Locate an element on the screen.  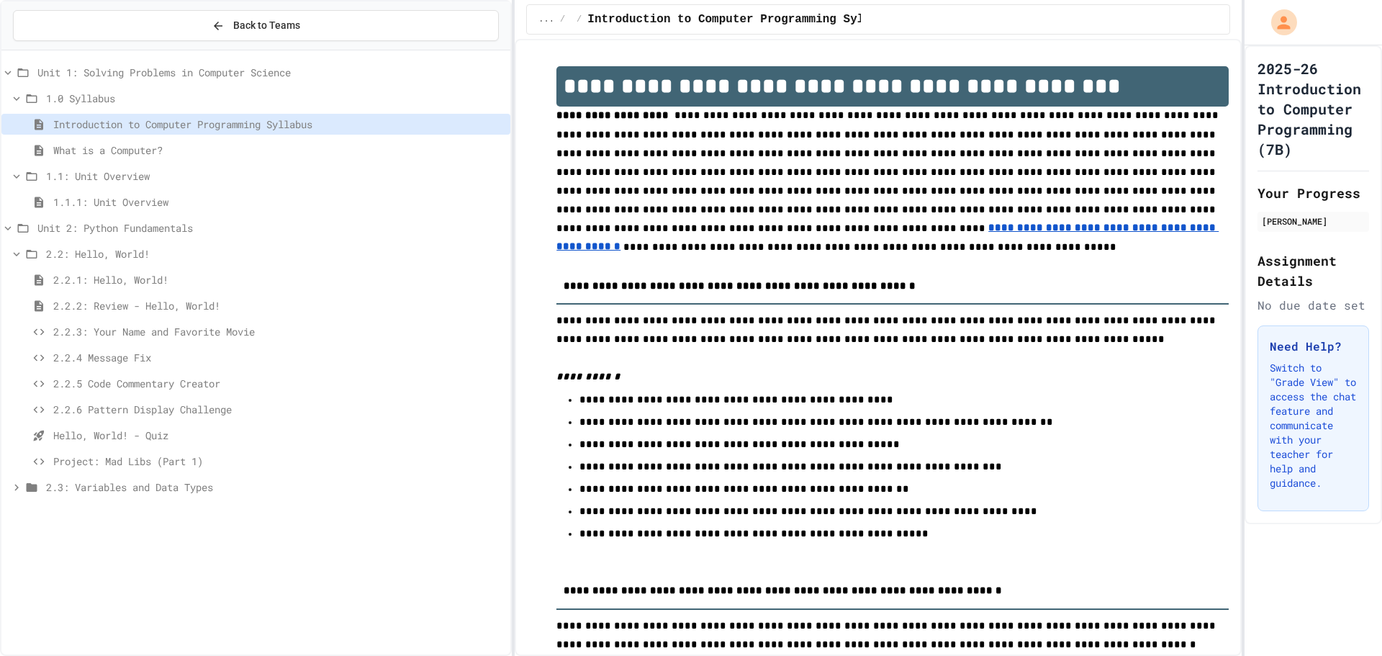
span: 1.0 Syllabus is located at coordinates (275, 98).